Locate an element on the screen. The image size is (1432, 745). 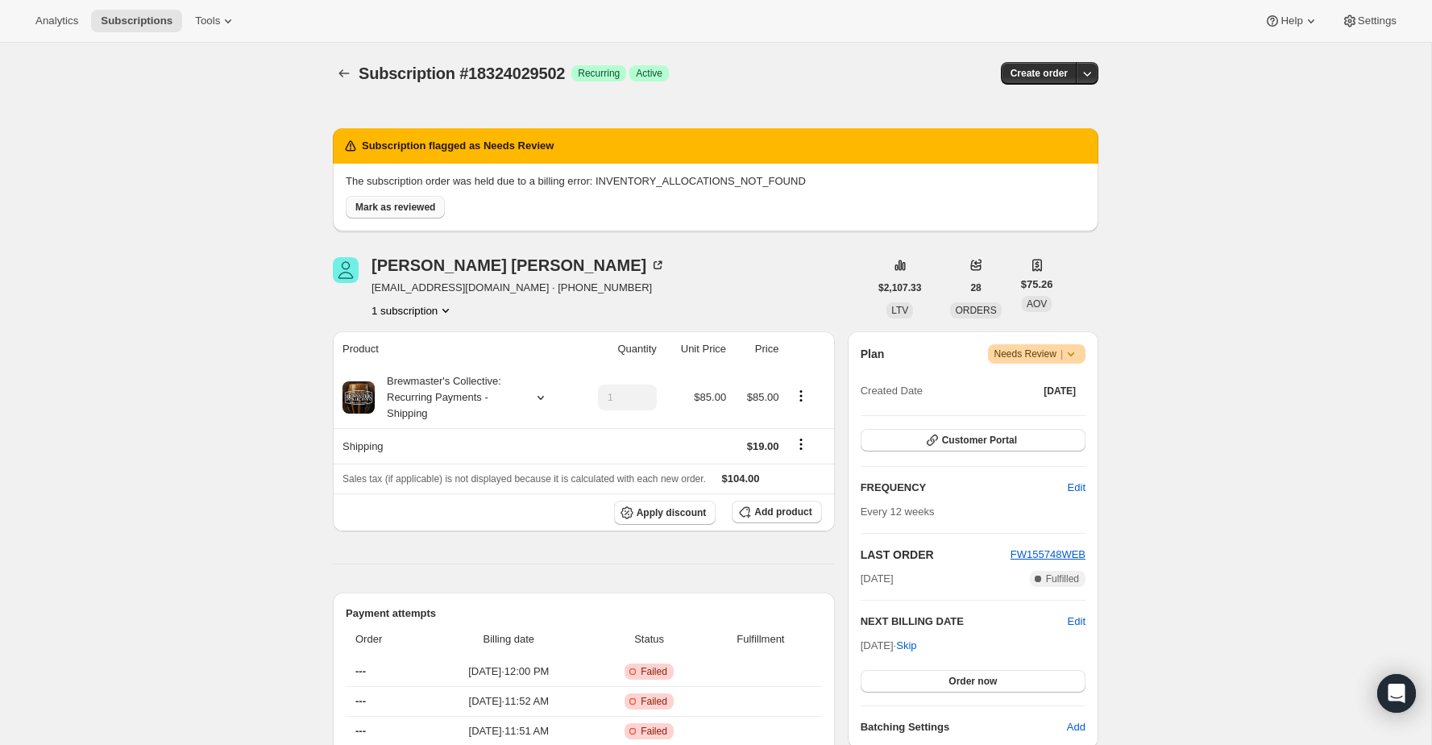
span: Add is located at coordinates (1076, 727).